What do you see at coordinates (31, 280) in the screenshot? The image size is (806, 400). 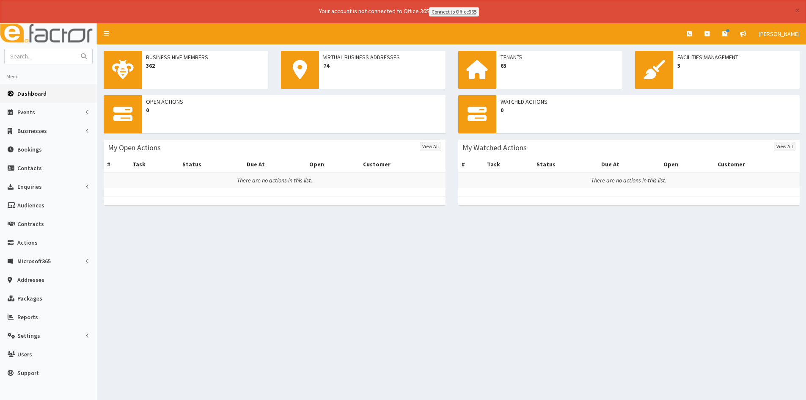 I see `span: Addresses` at bounding box center [31, 280].